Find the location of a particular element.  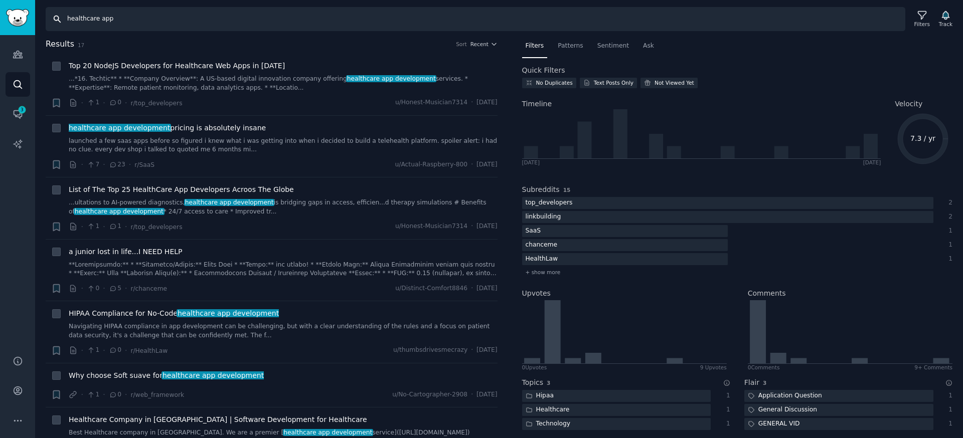

span: Timeline is located at coordinates (537, 104).